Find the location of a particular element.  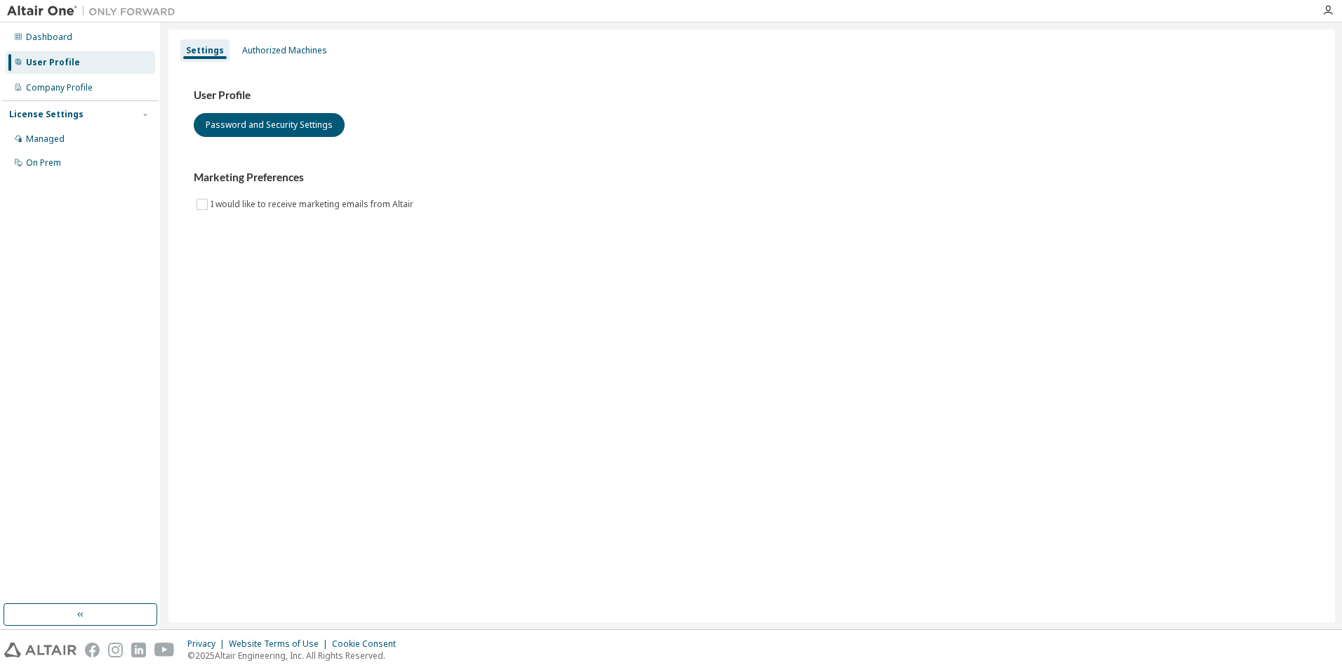

div: License Settings is located at coordinates (46, 114).